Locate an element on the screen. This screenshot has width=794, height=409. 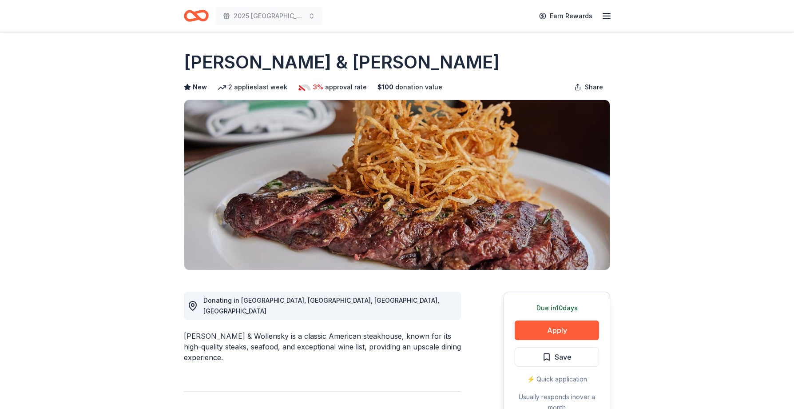
img: Image for Smith & Wollensky is located at coordinates (397, 185).